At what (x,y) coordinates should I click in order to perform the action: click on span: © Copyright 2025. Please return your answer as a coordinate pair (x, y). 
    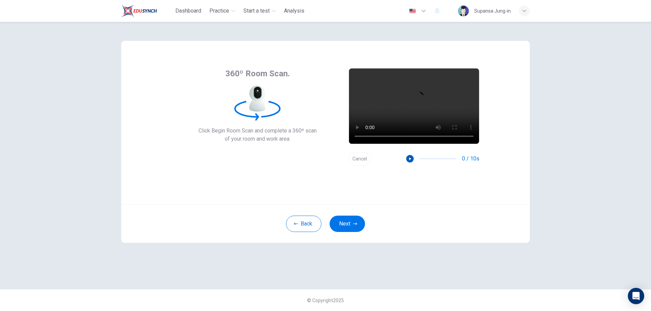
    Looking at the image, I should click on (325, 300).